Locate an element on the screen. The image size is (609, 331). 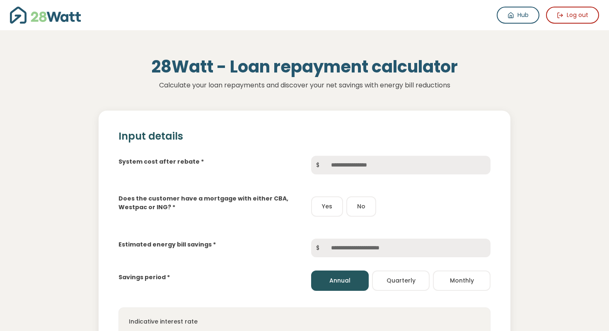
h1: 28Watt - Loan repayment calculator is located at coordinates (304, 67).